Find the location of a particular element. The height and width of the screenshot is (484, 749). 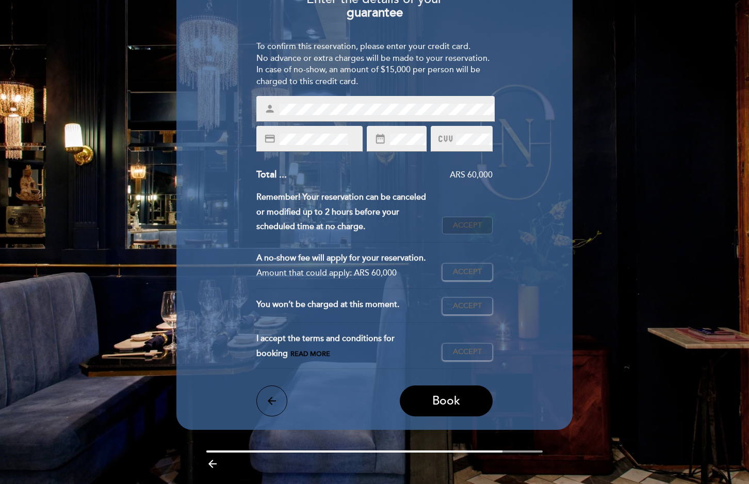

i: arrow_backward is located at coordinates (213, 464).